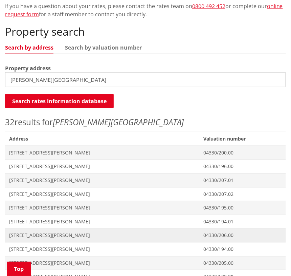 This screenshot has width=291, height=276. I want to click on span: Valuation number, so click(243, 139).